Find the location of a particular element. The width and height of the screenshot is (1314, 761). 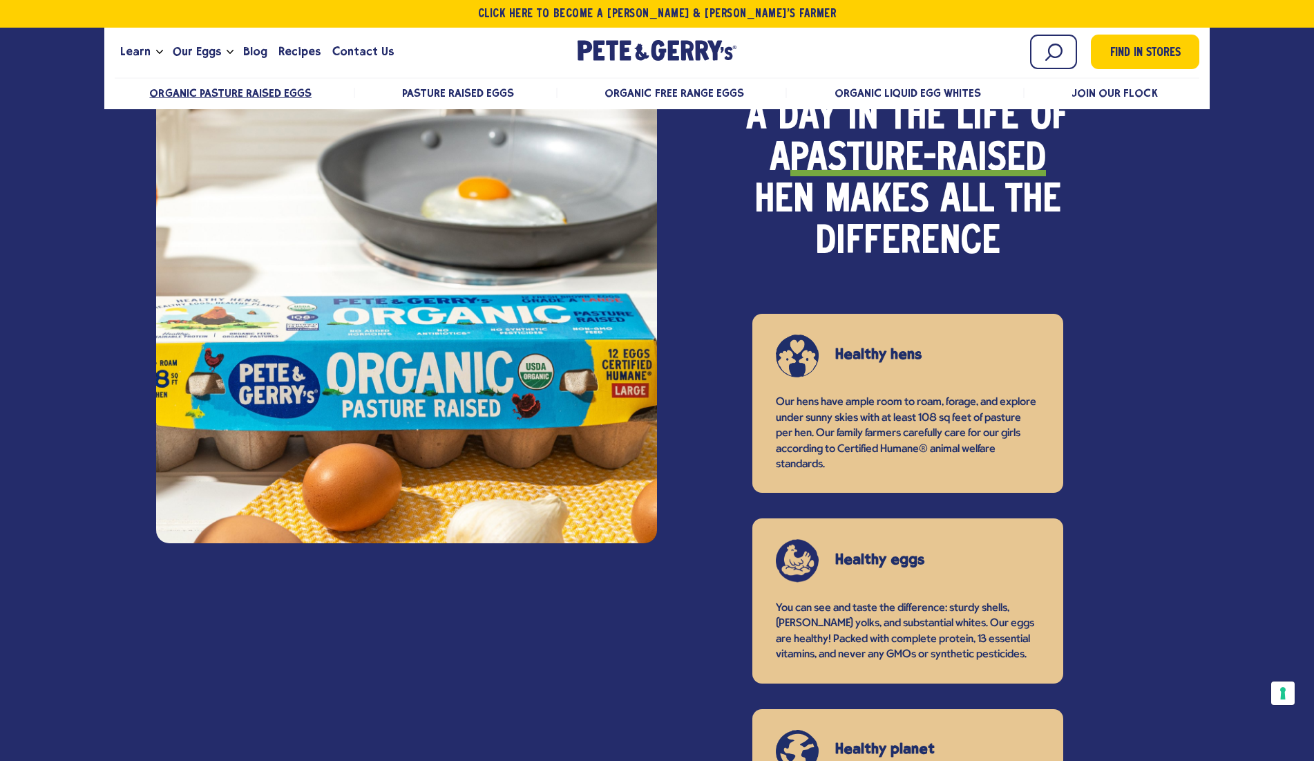

input: Search is located at coordinates (1053, 52).